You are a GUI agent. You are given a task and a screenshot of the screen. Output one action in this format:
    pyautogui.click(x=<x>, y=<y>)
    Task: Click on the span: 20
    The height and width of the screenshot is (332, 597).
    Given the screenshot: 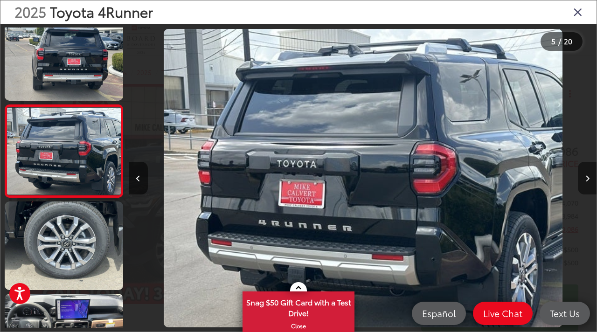 What is the action you would take?
    pyautogui.click(x=568, y=41)
    